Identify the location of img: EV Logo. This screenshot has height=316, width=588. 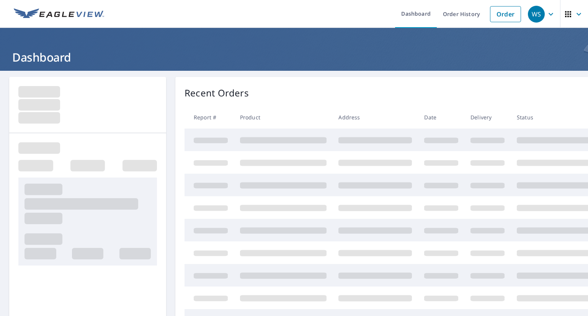
(59, 14).